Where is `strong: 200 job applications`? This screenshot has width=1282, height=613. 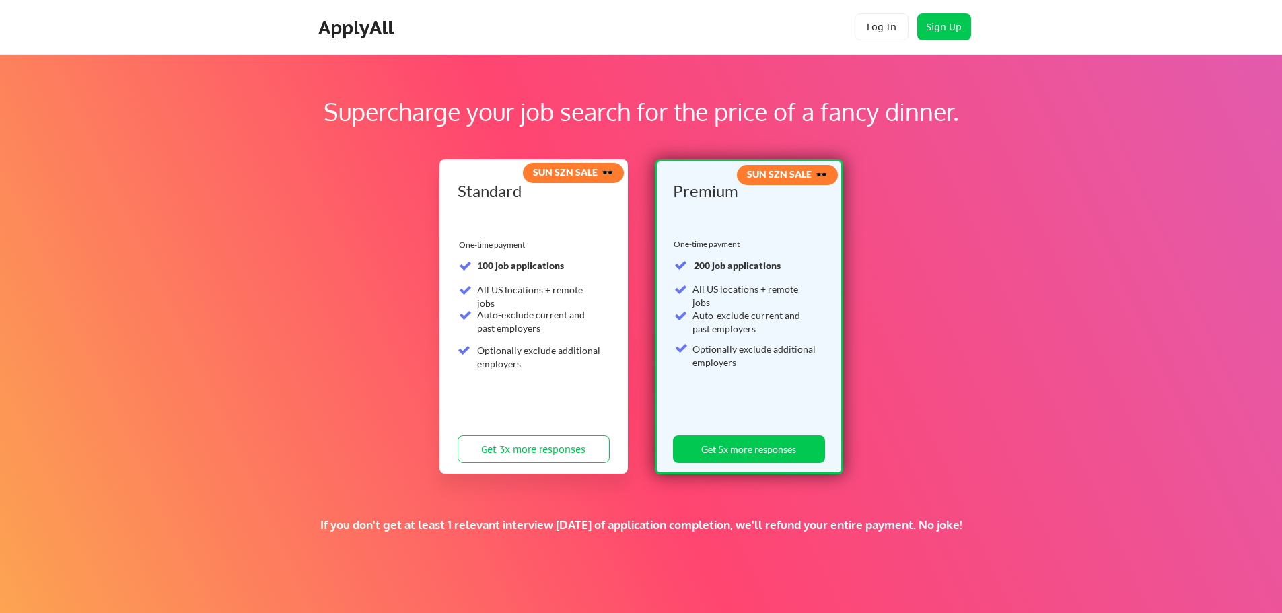
strong: 200 job applications is located at coordinates (737, 265).